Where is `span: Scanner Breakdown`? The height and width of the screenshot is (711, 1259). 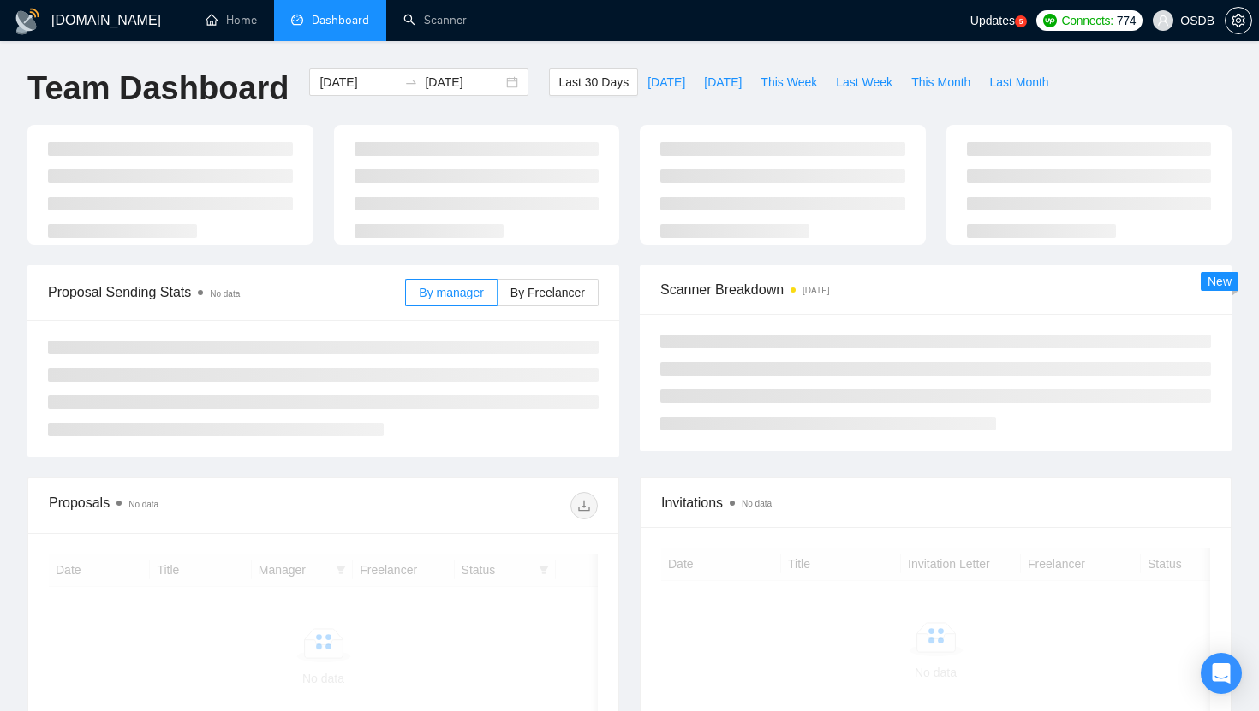 span: Scanner Breakdown is located at coordinates (935, 289).